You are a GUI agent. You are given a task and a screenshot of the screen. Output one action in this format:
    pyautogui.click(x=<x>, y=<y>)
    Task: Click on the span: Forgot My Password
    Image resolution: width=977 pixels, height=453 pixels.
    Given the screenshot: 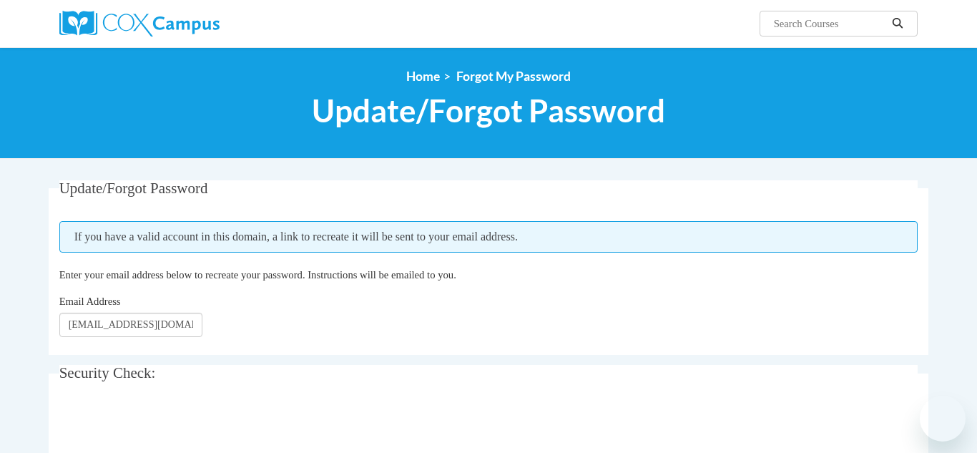 What is the action you would take?
    pyautogui.click(x=513, y=76)
    